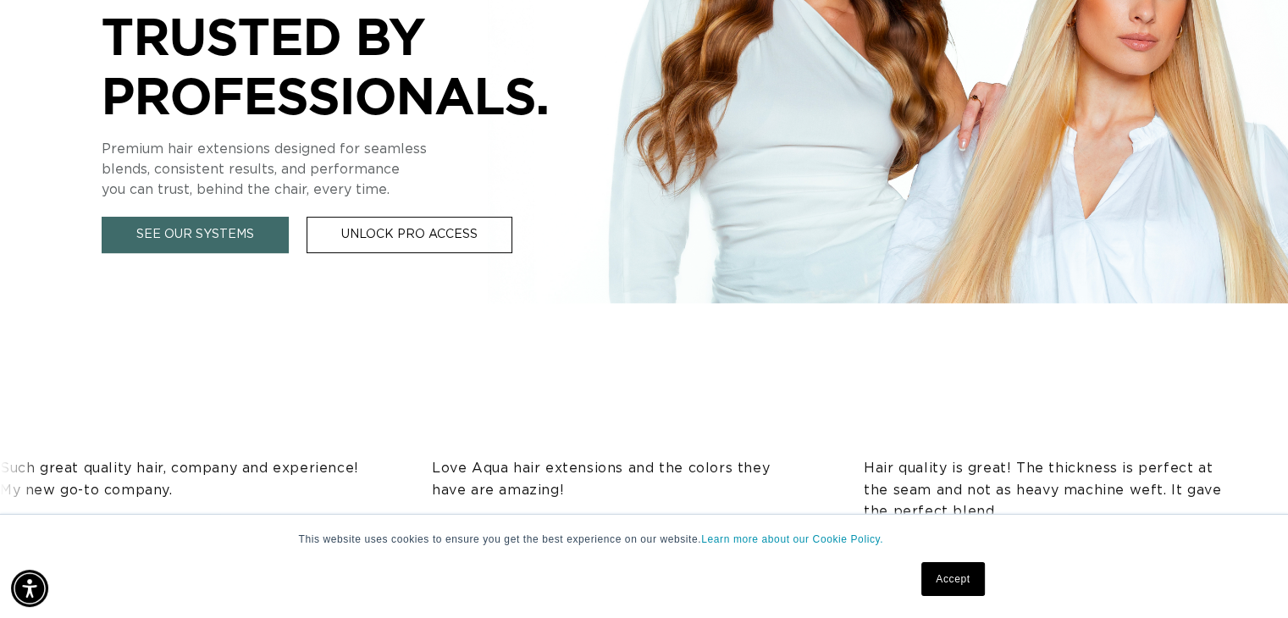  I want to click on p: Love Aqua hair extensions and the colors they have are amazing!, so click(613, 479).